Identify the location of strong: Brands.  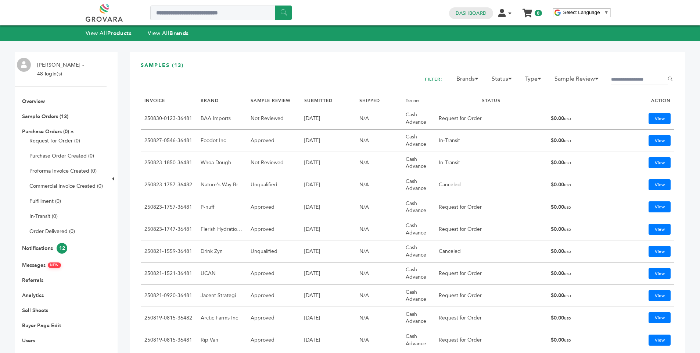
(179, 33).